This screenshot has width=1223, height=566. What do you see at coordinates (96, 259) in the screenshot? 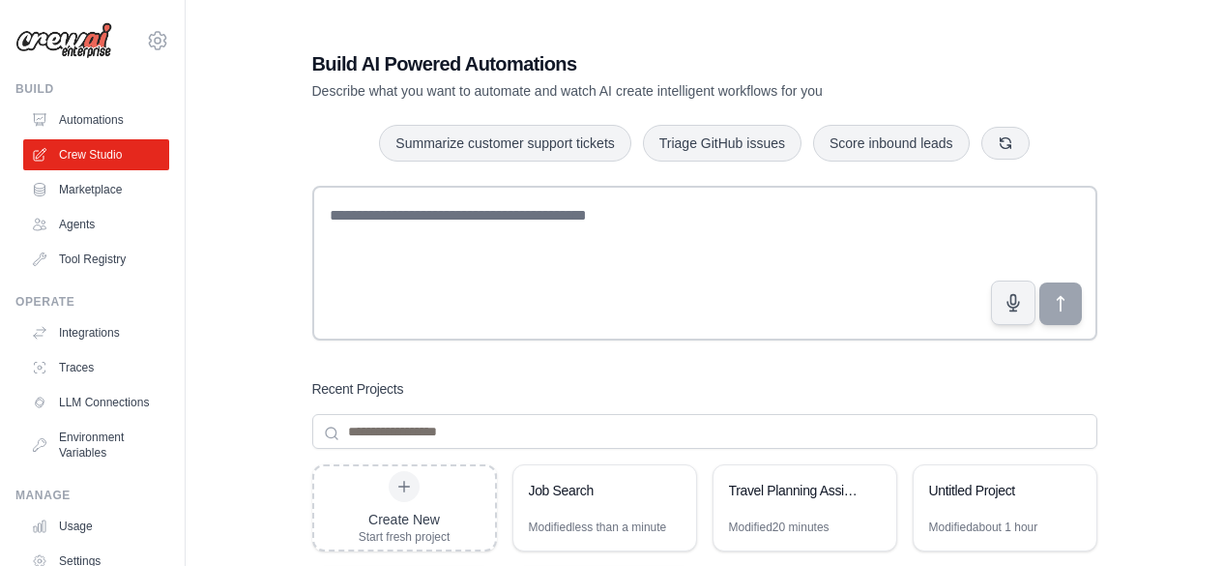
I see `a: Tool Registry` at bounding box center [96, 259].